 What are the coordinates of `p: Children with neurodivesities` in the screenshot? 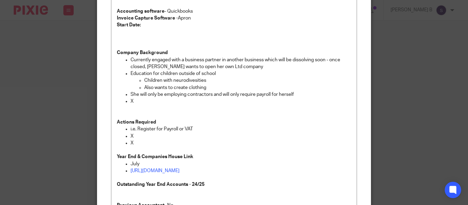 It's located at (248, 81).